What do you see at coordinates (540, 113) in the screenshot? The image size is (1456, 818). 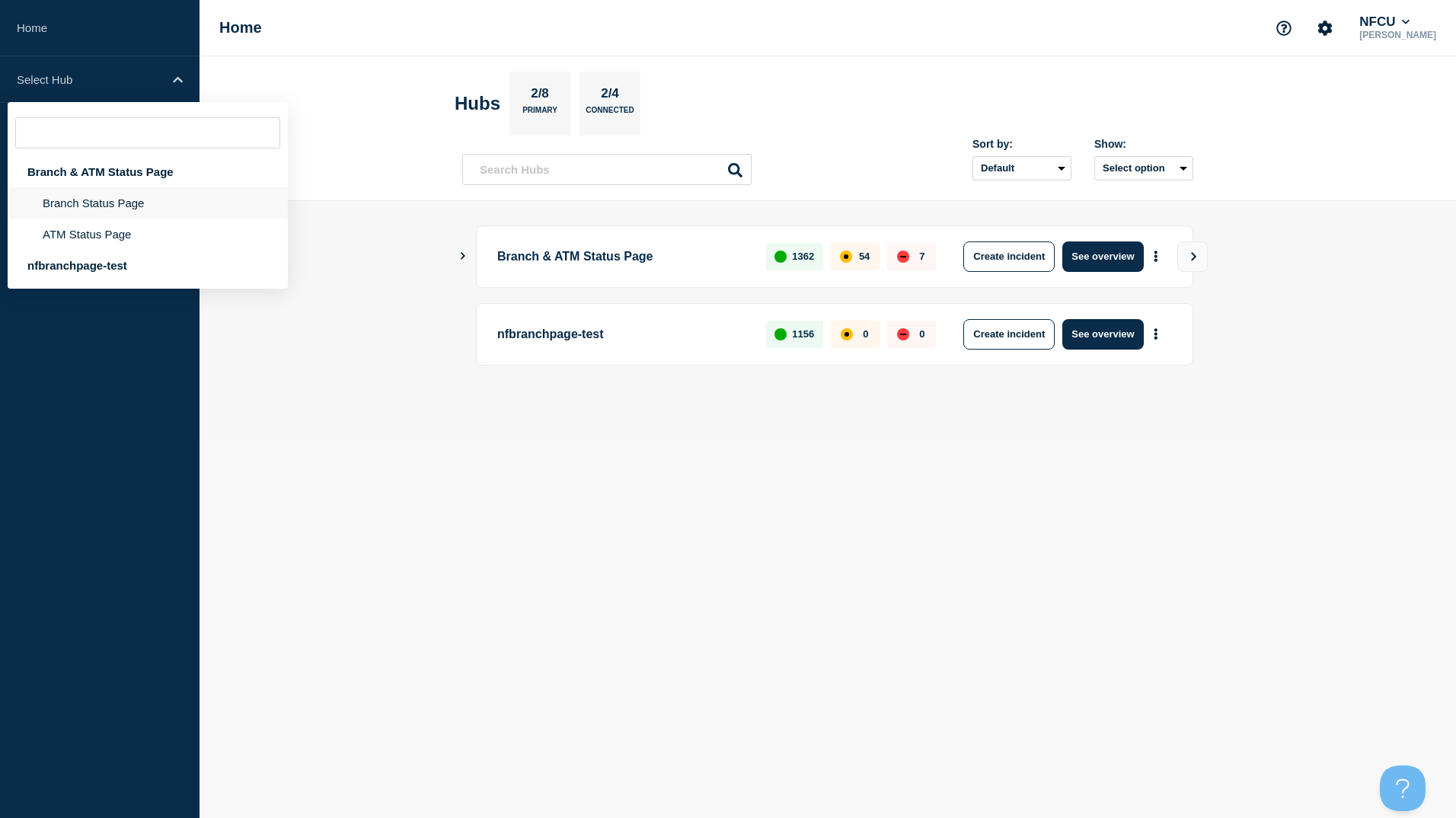 I see `p: Primary` at bounding box center [540, 113].